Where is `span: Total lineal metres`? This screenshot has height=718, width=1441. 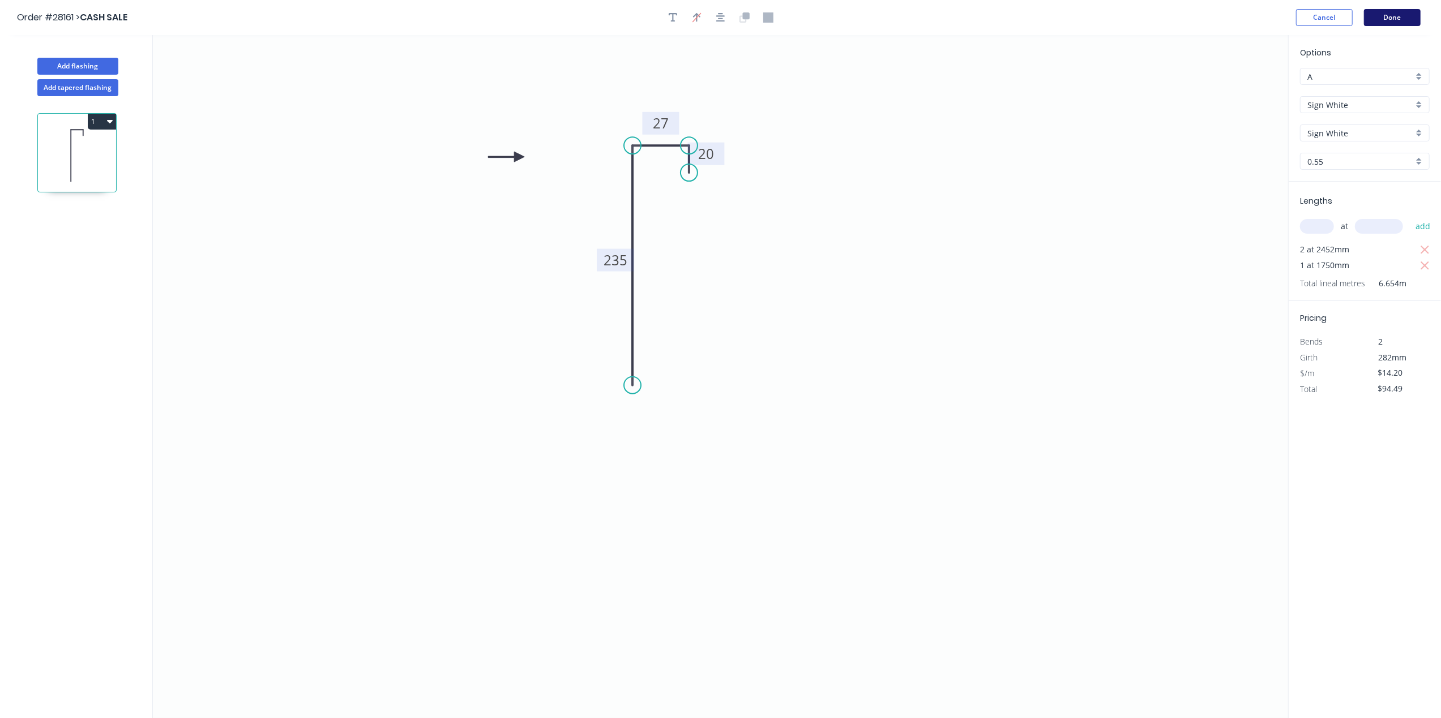
span: Total lineal metres is located at coordinates (1332, 284).